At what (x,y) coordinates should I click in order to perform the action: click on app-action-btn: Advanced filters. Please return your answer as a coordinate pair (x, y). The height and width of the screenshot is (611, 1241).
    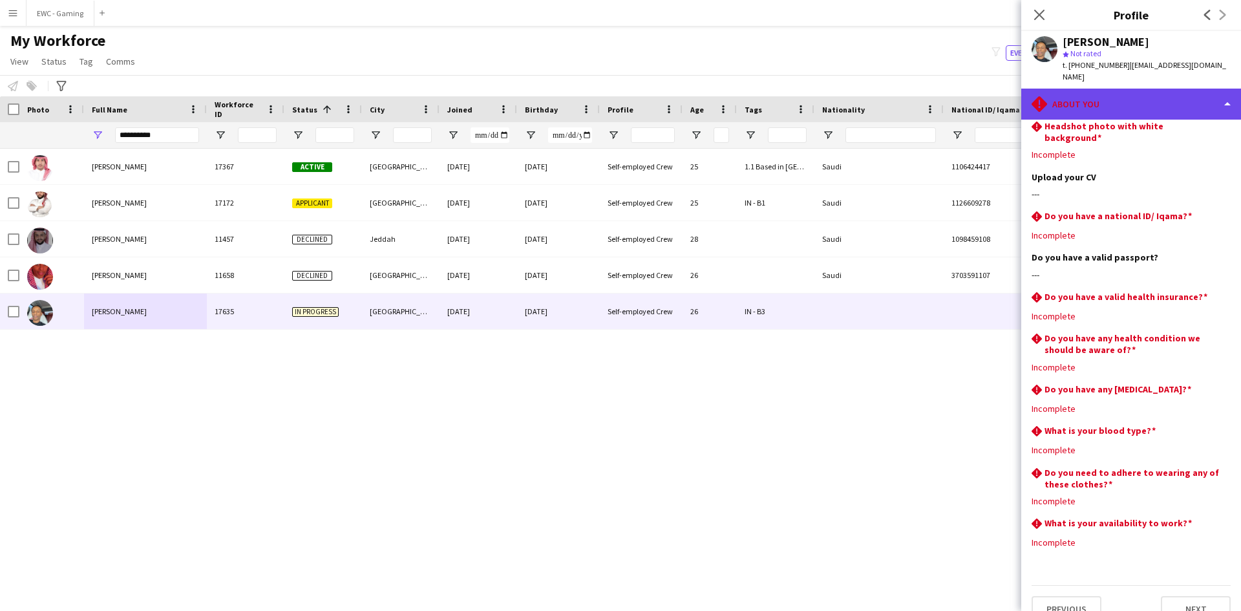
    Looking at the image, I should click on (61, 86).